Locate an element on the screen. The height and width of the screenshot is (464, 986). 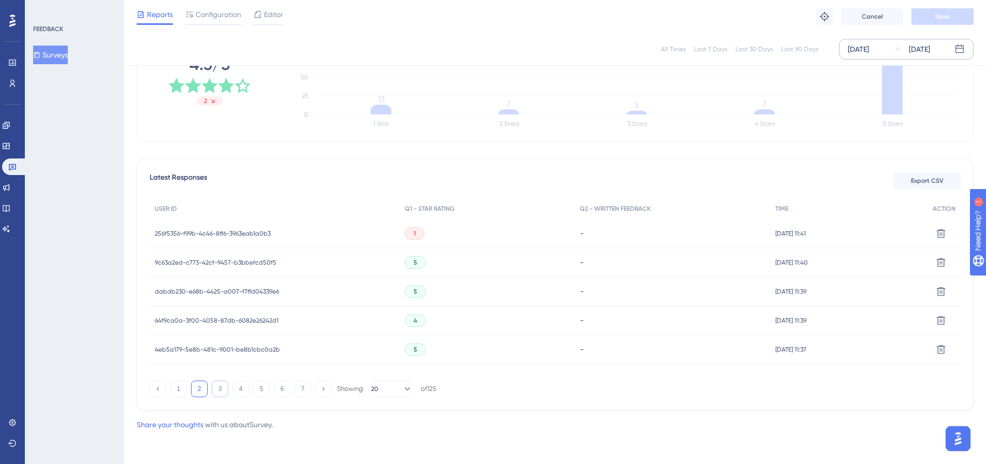
div: Last 7 Days is located at coordinates (710, 49).